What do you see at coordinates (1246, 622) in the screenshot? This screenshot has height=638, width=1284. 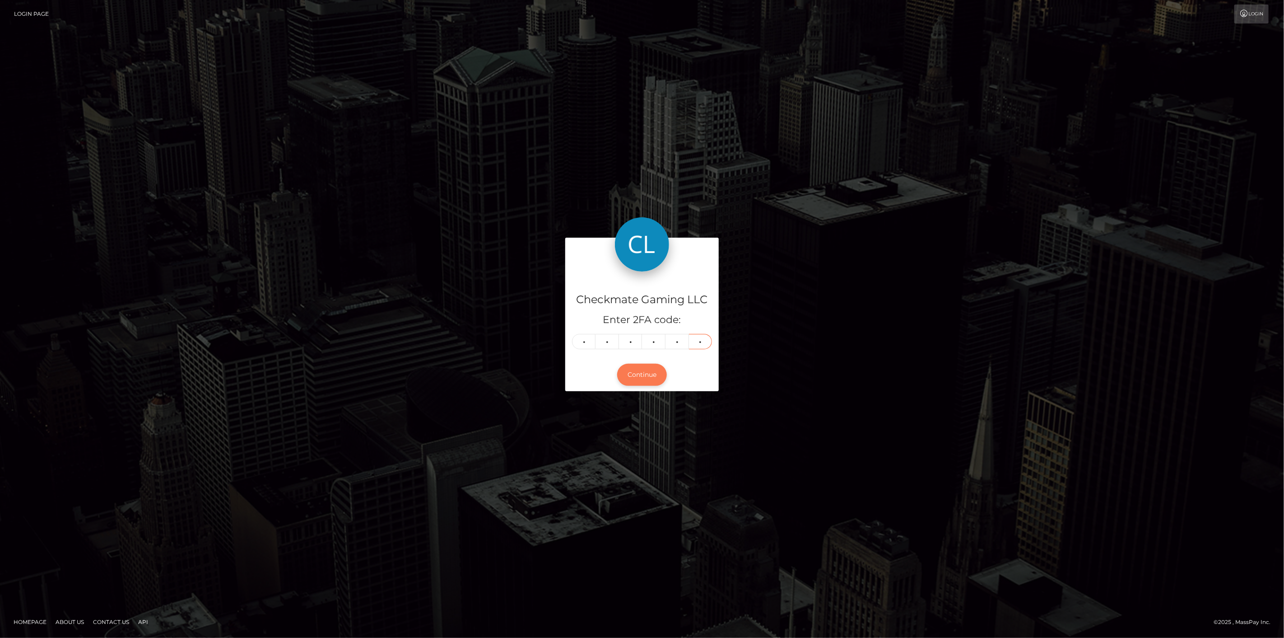 I see `div: © 2025 , MassPay Inc.` at bounding box center [1246, 622].